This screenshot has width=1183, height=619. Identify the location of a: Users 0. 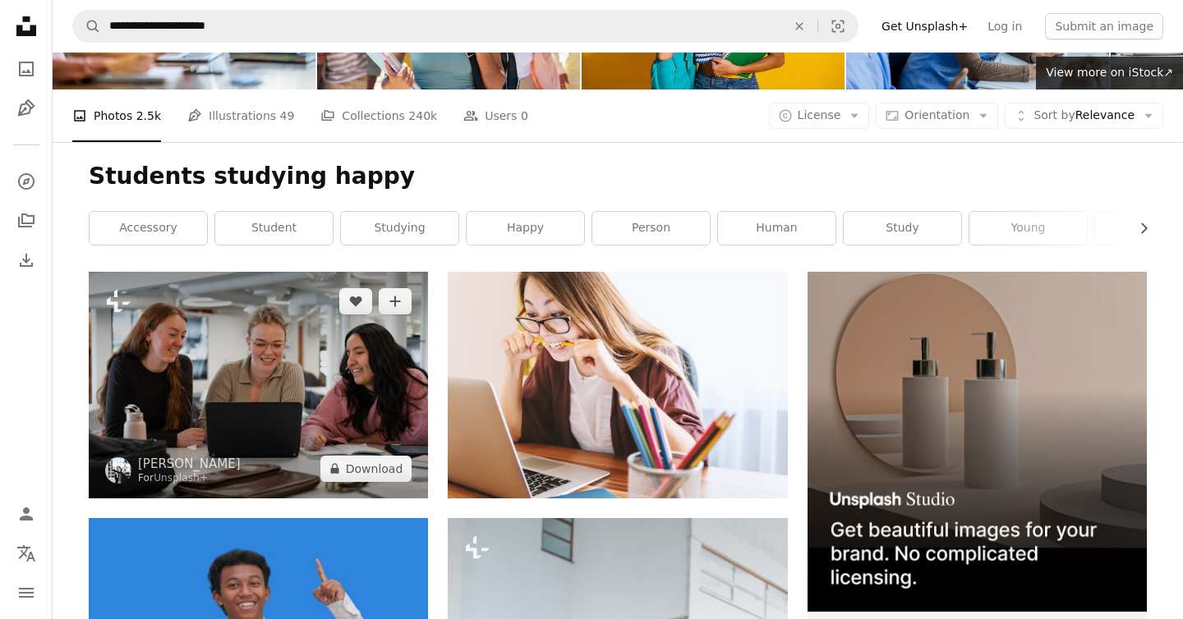
(495, 116).